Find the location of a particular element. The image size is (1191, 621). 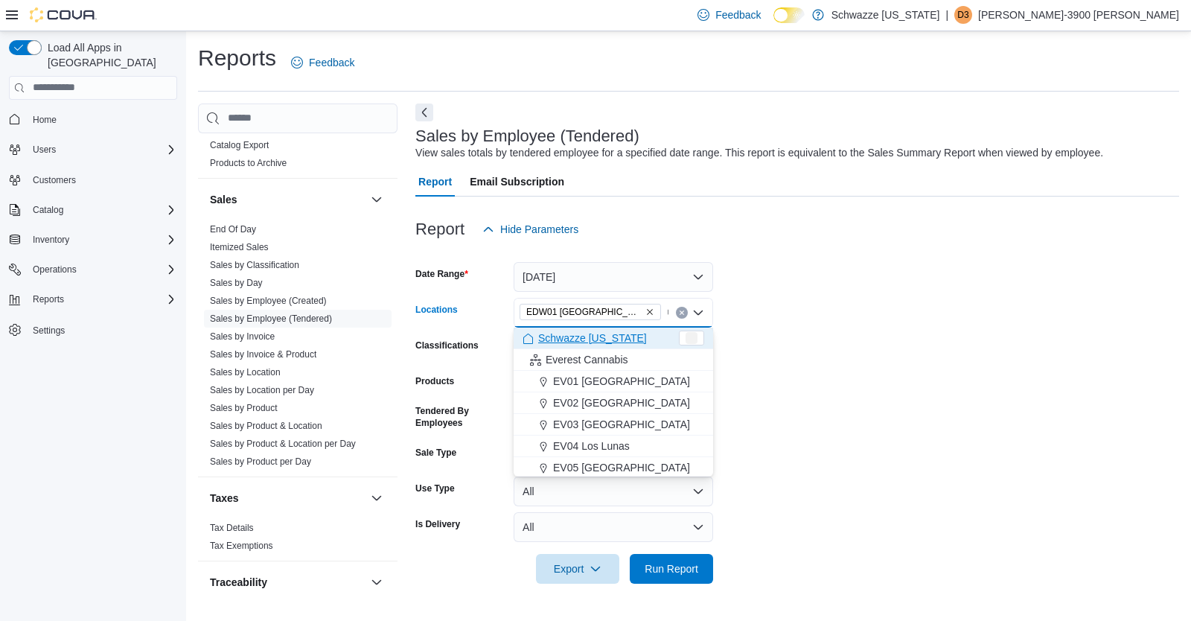

label: Is Delivery is located at coordinates (438, 524).